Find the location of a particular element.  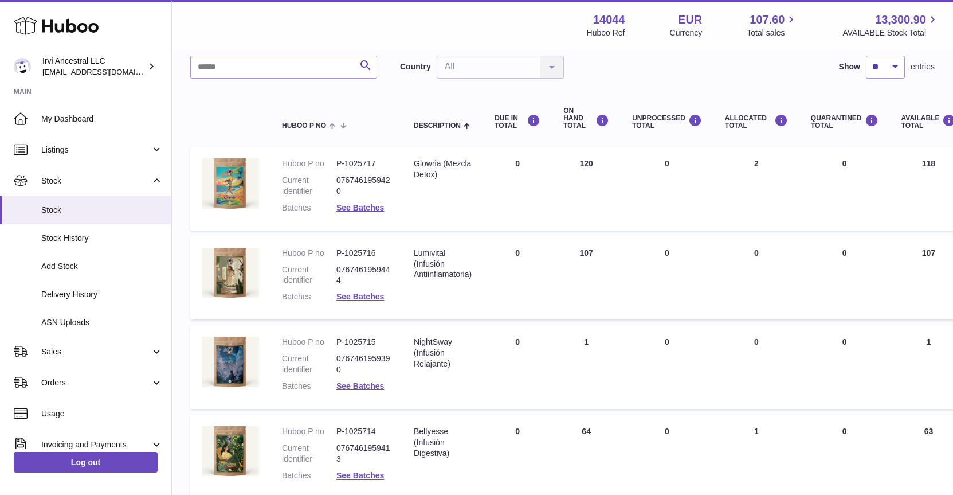

div: NightSway (Infusión Relajante) is located at coordinates (443, 353).